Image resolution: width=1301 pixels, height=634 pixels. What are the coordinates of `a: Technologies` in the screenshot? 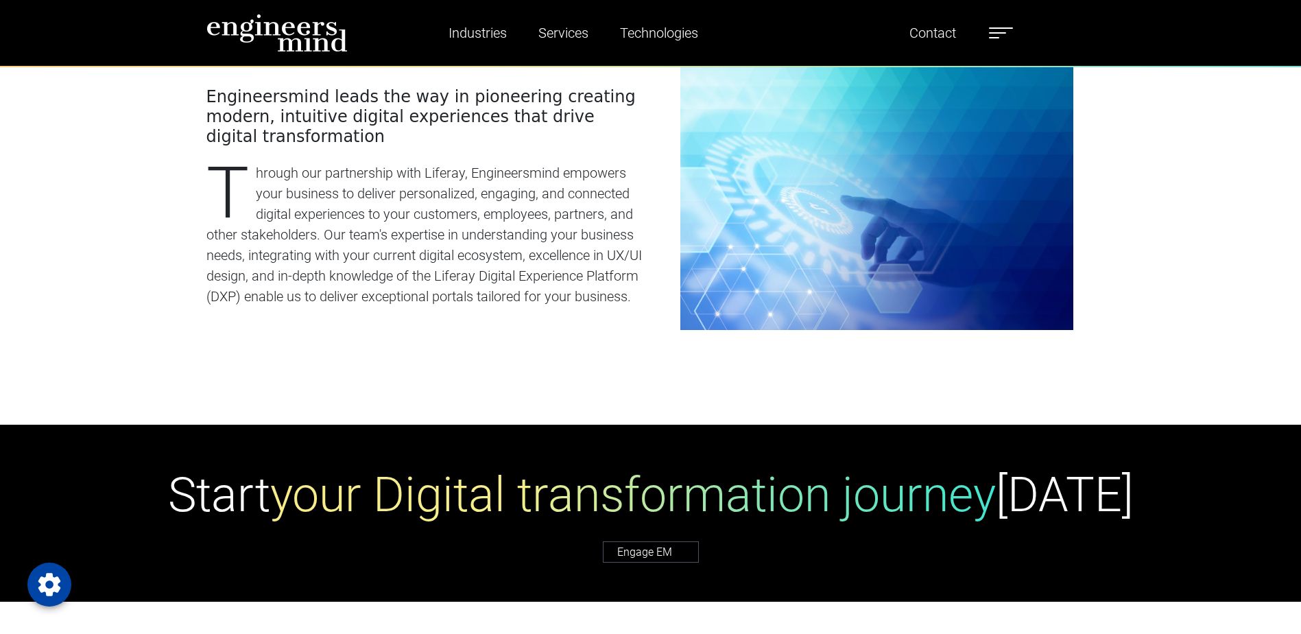 It's located at (659, 33).